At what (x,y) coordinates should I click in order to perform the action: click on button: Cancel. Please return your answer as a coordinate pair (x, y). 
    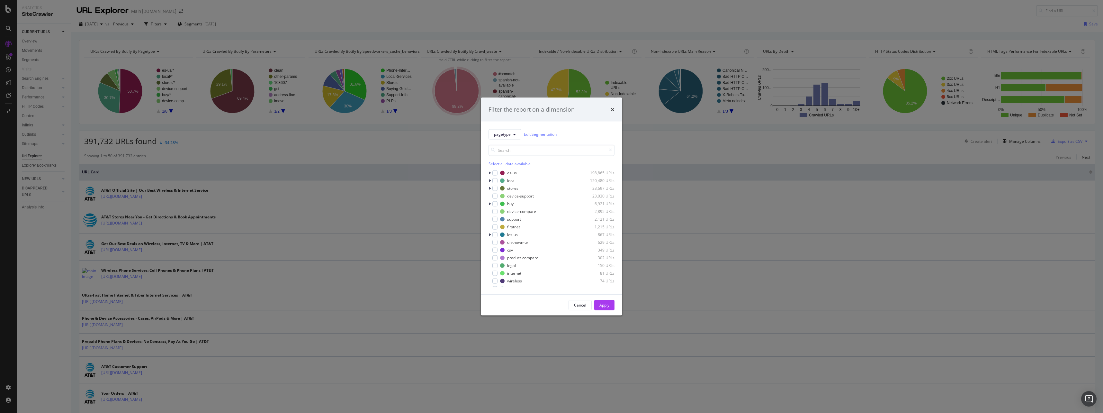
    Looking at the image, I should click on (580, 305).